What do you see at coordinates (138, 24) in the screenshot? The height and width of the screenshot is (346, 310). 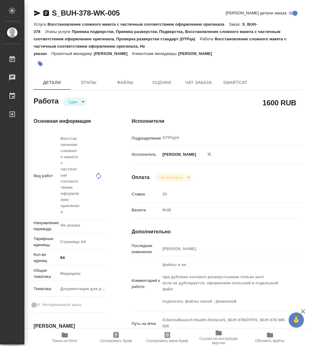 I see `p: Восстановление сложного макета с частичным соответствием оформлению оригинала` at bounding box center [138, 24].